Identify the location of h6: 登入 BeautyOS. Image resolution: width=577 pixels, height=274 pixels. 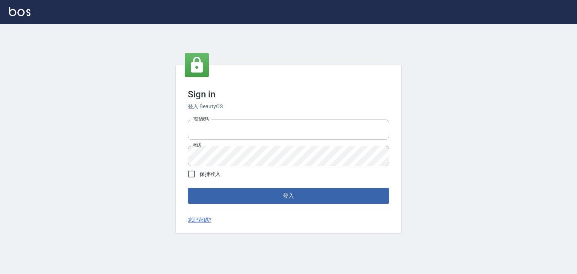
(288, 106).